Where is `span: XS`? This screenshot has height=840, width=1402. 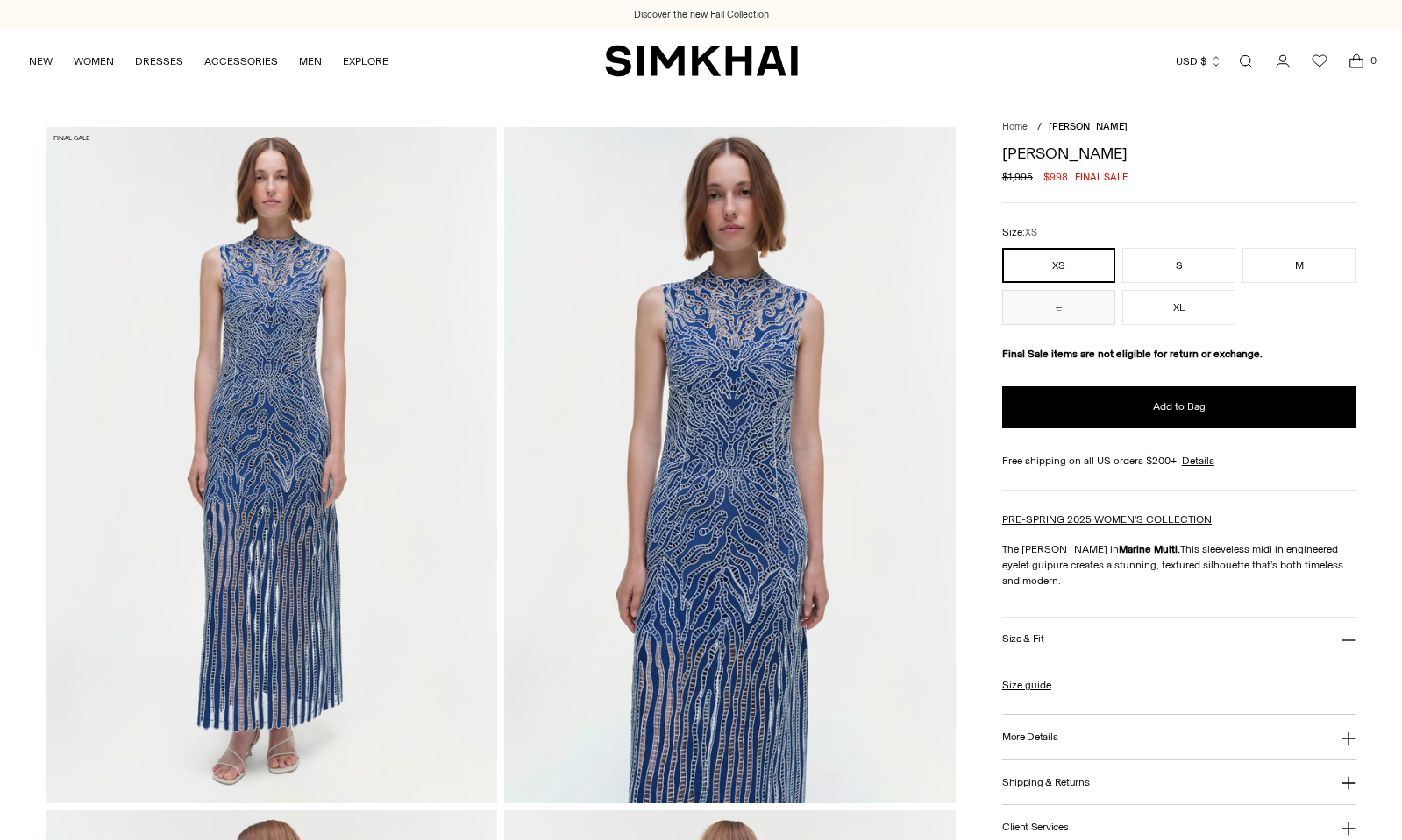 span: XS is located at coordinates (1031, 232).